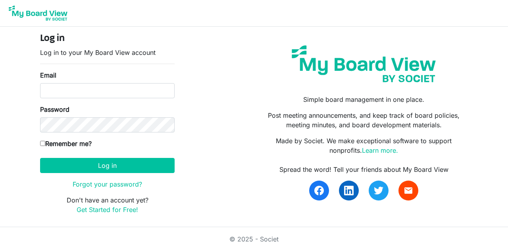  I want to click on img: My Board View Logo, so click(38, 13).